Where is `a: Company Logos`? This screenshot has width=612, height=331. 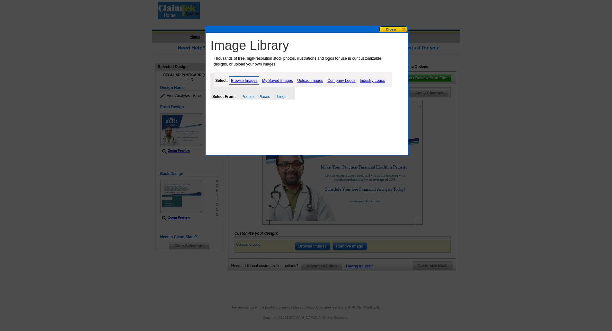 a: Company Logos is located at coordinates (341, 81).